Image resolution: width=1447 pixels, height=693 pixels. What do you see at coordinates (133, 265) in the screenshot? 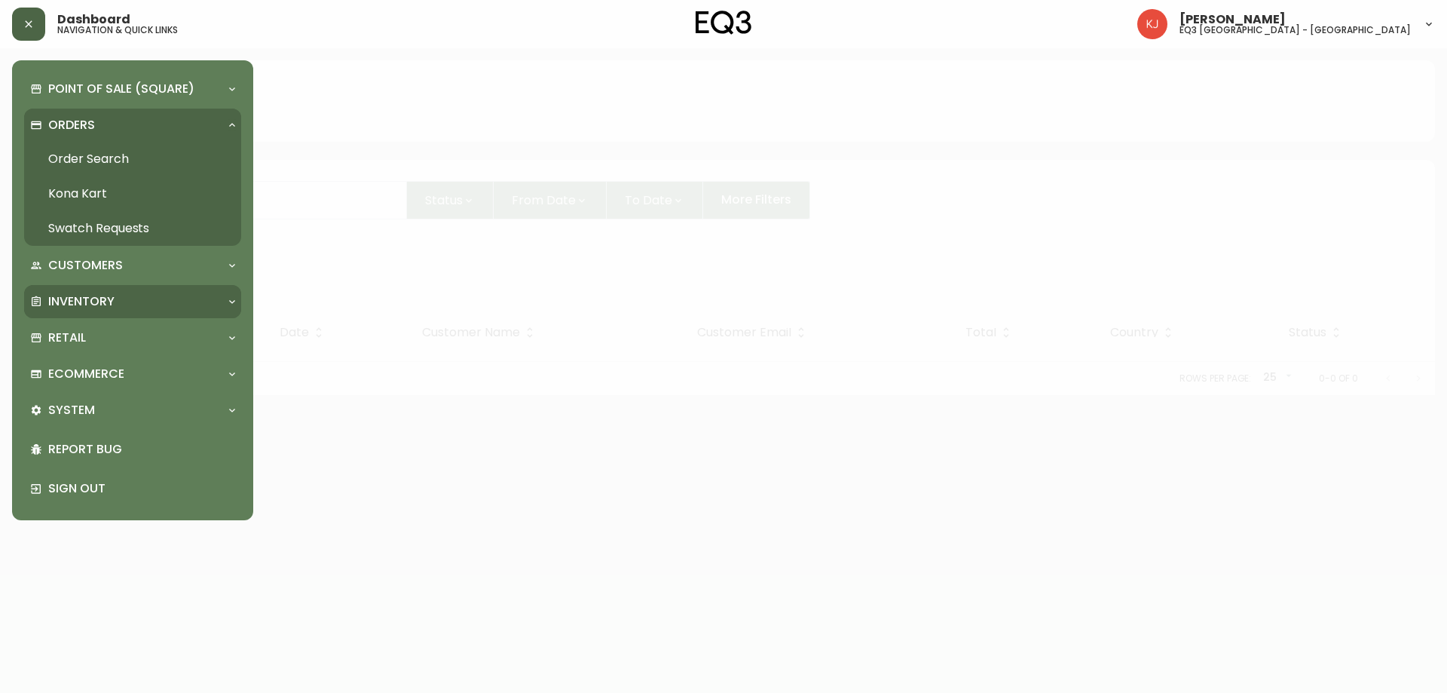
I see `div: Customers` at bounding box center [133, 265].